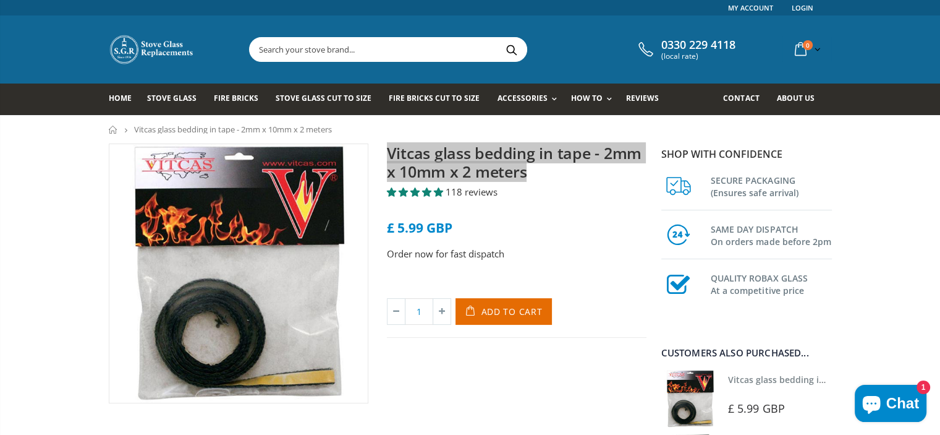 Image resolution: width=940 pixels, height=435 pixels. I want to click on a: Fire Bricks Cut To Size, so click(439, 99).